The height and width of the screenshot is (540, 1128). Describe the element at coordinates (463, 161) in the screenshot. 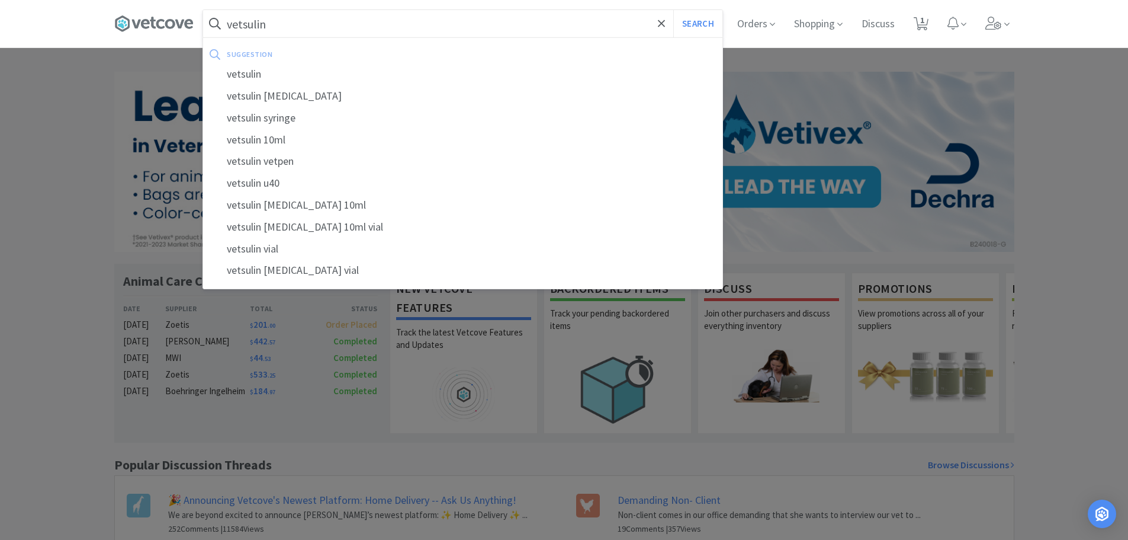

I see `div: vetsulin vetpen` at that location.